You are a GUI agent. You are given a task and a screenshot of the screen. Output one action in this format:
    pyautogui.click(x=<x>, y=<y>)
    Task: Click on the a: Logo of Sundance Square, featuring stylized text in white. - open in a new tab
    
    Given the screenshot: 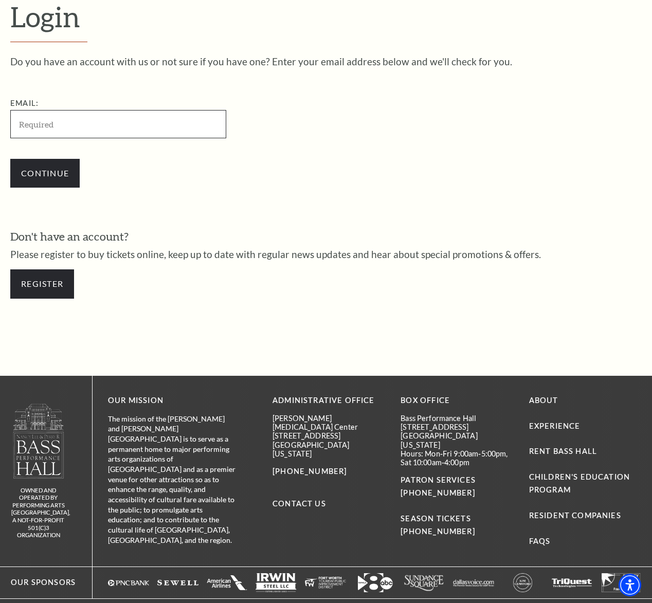 What is the action you would take?
    pyautogui.click(x=424, y=583)
    